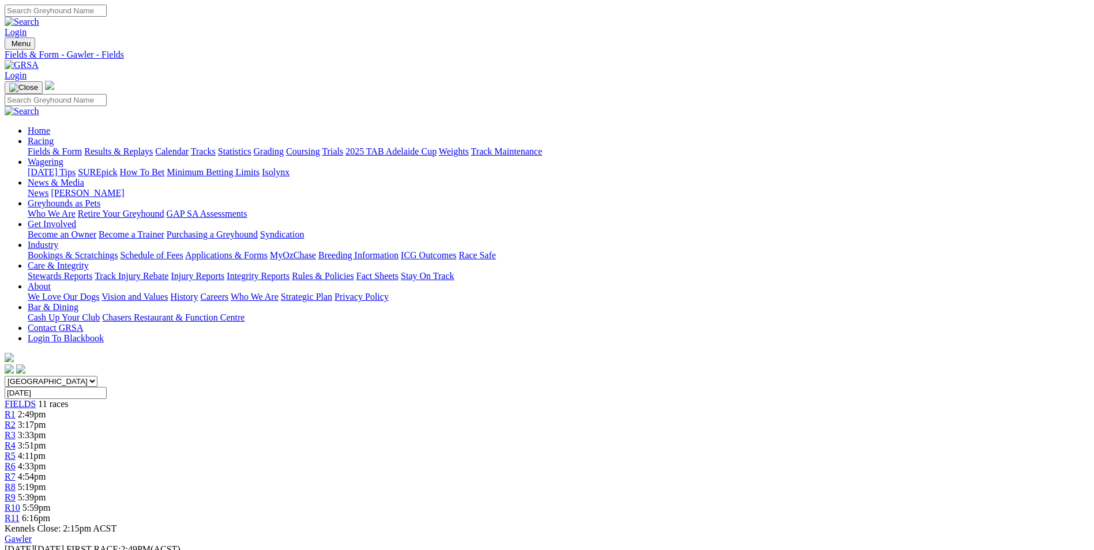 Image resolution: width=1094 pixels, height=550 pixels. I want to click on a: Applications & Forms, so click(226, 255).